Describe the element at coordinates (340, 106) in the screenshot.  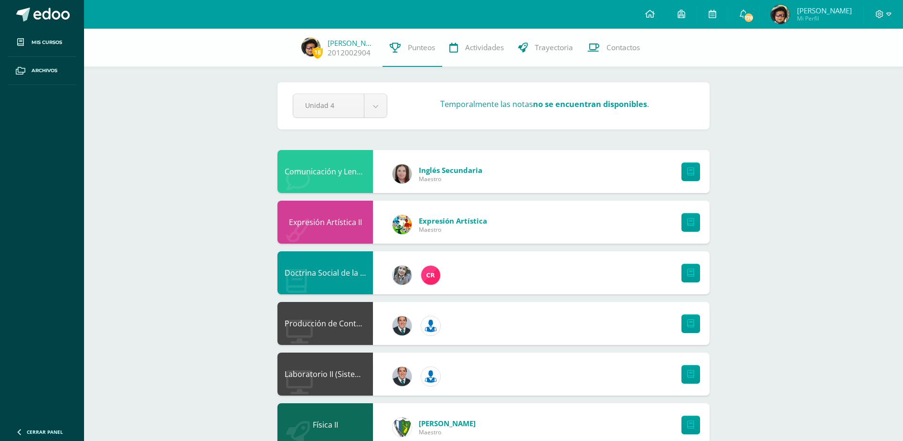
I see `a: Unidad 4` at that location.